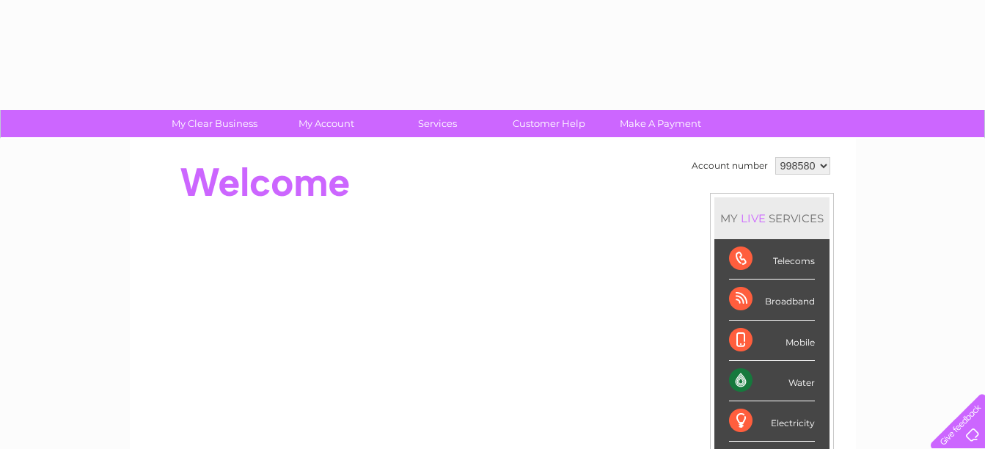  Describe the element at coordinates (437, 123) in the screenshot. I see `a: Services` at that location.